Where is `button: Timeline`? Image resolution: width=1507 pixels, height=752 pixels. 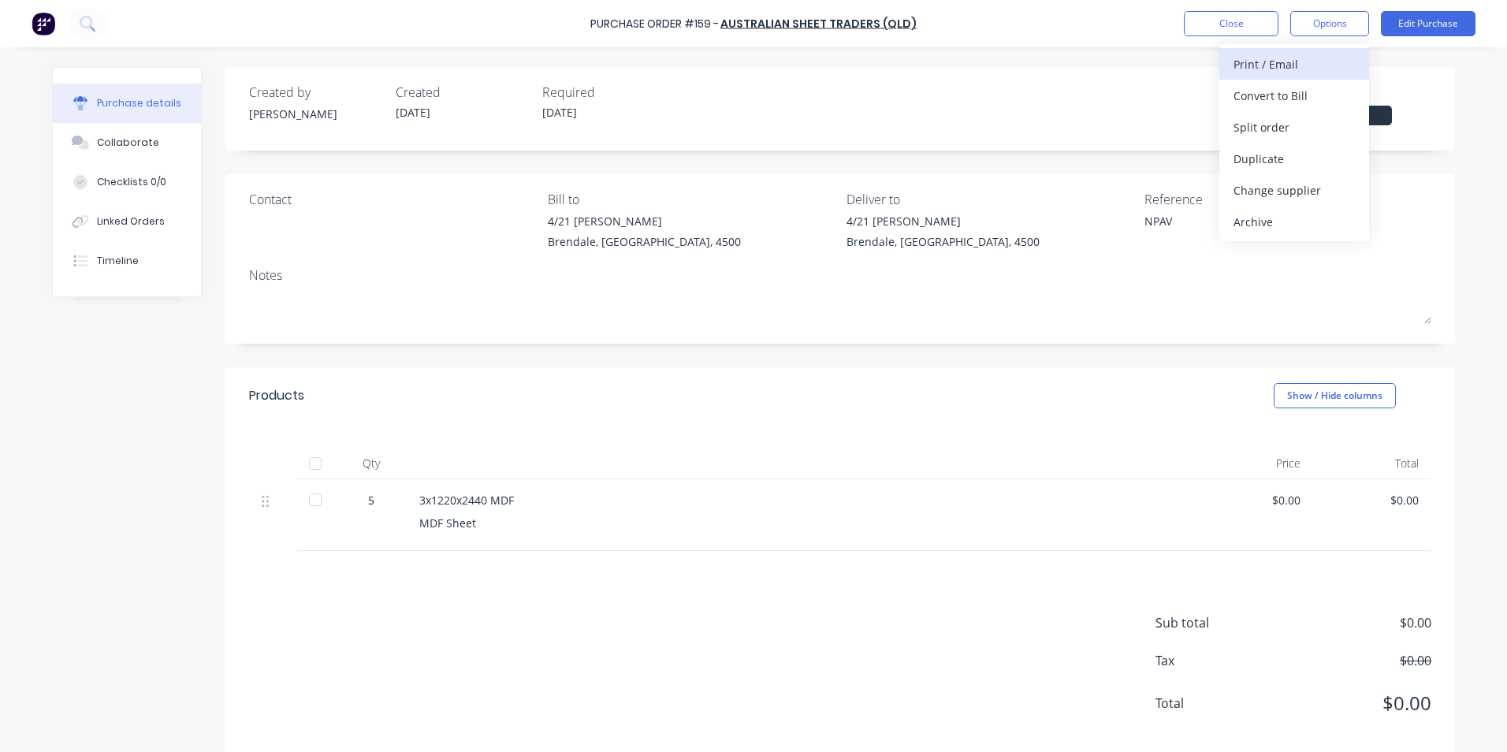
button: Timeline is located at coordinates (127, 261).